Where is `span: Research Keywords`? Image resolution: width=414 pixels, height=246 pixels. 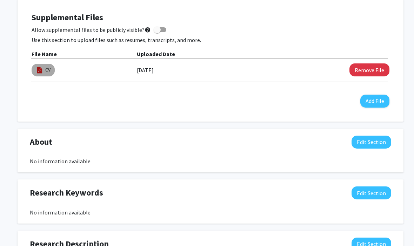
span: Research Keywords is located at coordinates (66, 193).